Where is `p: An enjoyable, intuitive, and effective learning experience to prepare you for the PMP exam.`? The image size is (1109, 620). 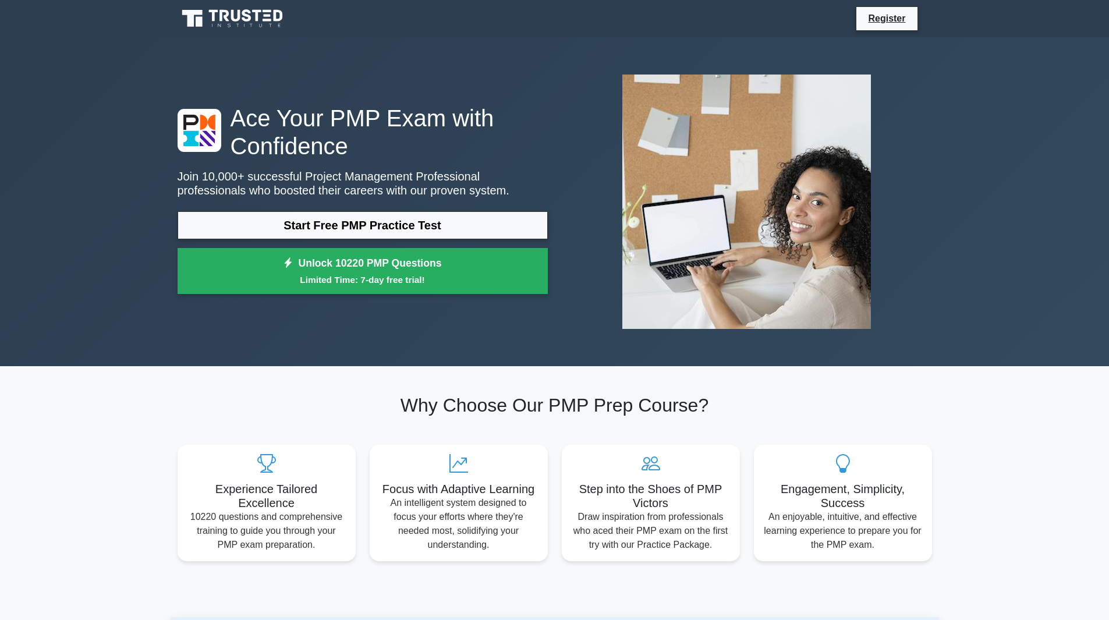 p: An enjoyable, intuitive, and effective learning experience to prepare you for the PMP exam. is located at coordinates (843, 531).